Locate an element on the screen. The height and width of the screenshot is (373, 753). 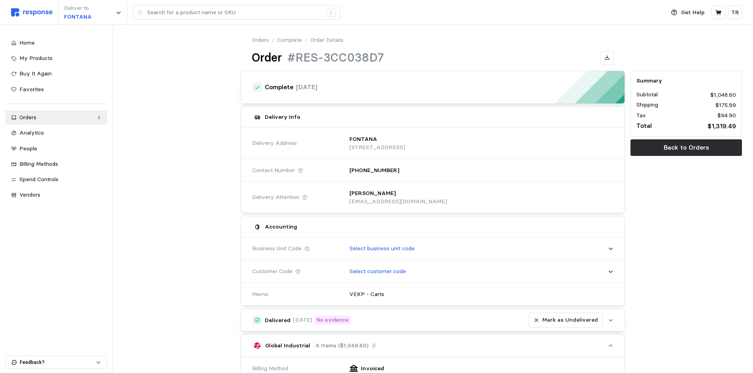
button: Feedback? is located at coordinates (56, 363).